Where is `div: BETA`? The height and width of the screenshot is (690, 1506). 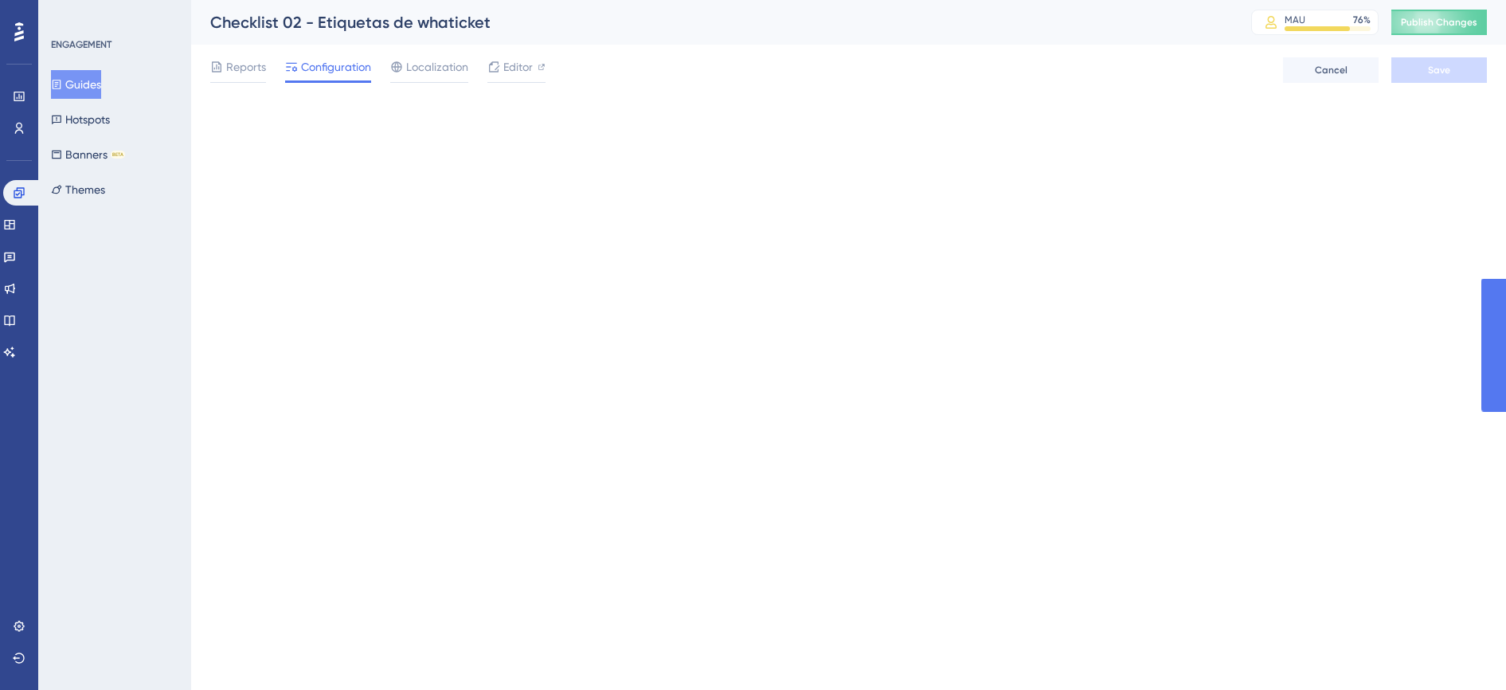
div: BETA is located at coordinates (118, 155).